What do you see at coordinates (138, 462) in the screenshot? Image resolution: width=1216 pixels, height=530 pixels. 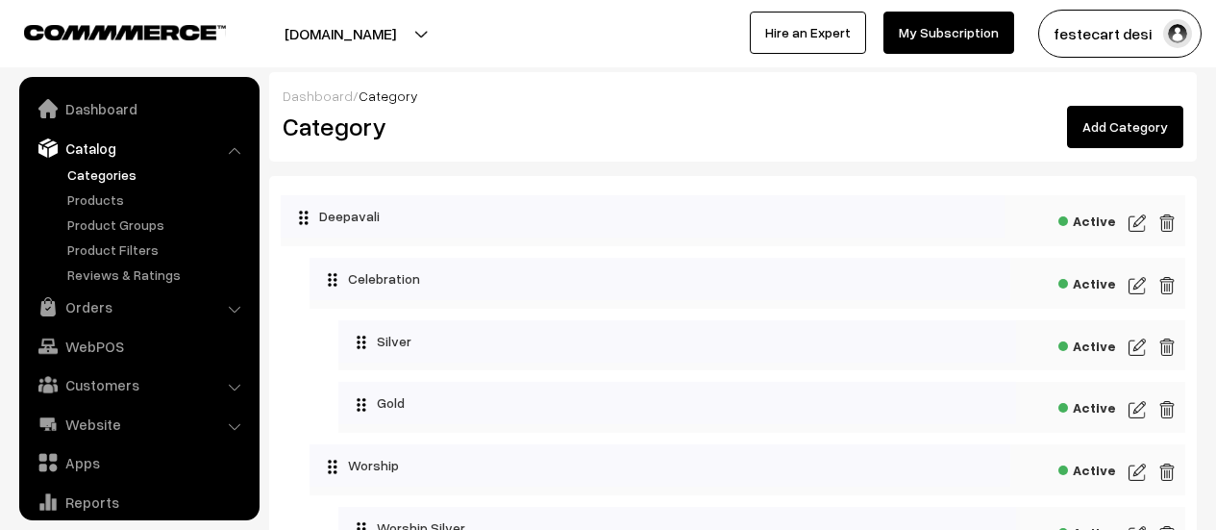 I see `a: Apps` at bounding box center [138, 462].